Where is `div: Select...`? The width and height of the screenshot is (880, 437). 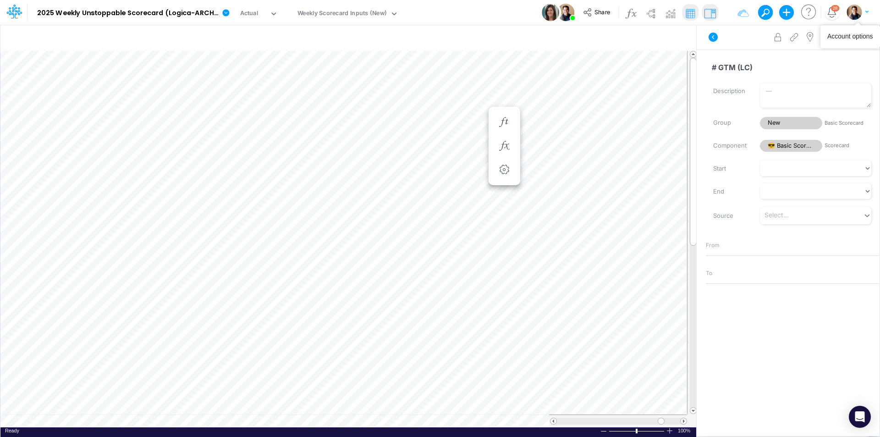
div: Select... is located at coordinates (777, 215).